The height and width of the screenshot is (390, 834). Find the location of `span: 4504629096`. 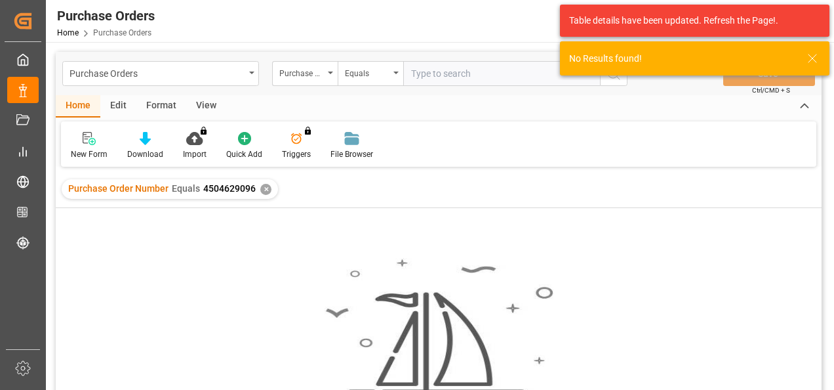

span: 4504629096 is located at coordinates (230, 188).